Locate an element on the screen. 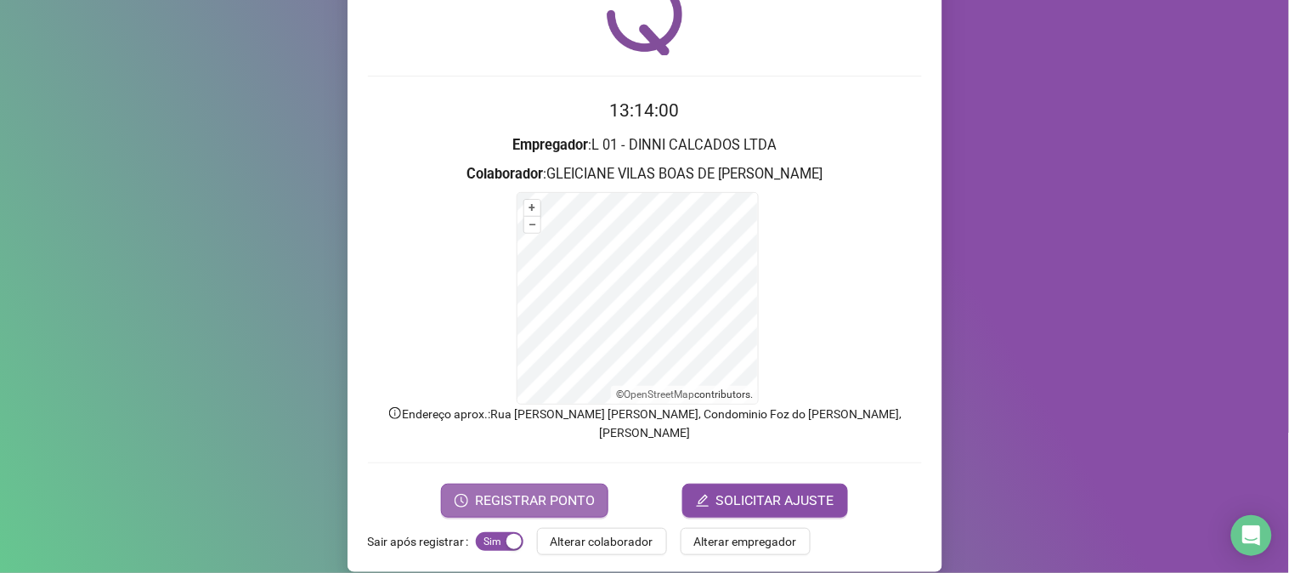 The image size is (1289, 573). label: Sair após registrar is located at coordinates (422, 541).